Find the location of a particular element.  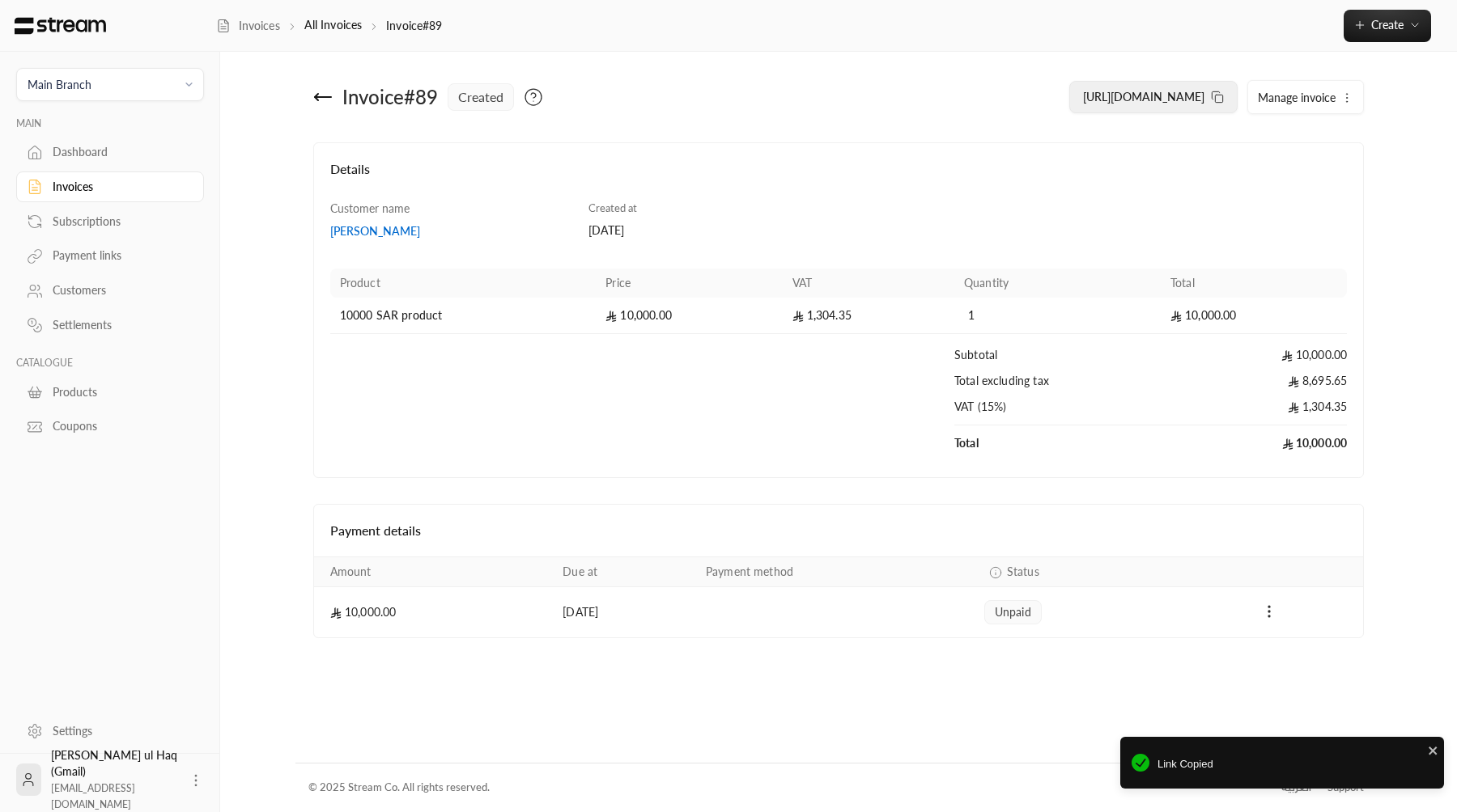

th: Payment method is located at coordinates (835, 572).